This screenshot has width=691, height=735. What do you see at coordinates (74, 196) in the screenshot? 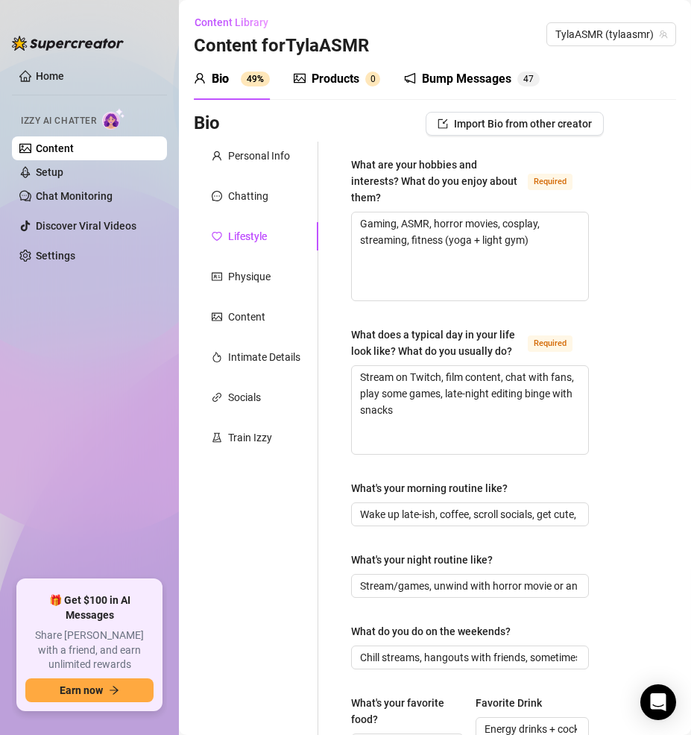
I see `a: Chat Monitoring` at bounding box center [74, 196].